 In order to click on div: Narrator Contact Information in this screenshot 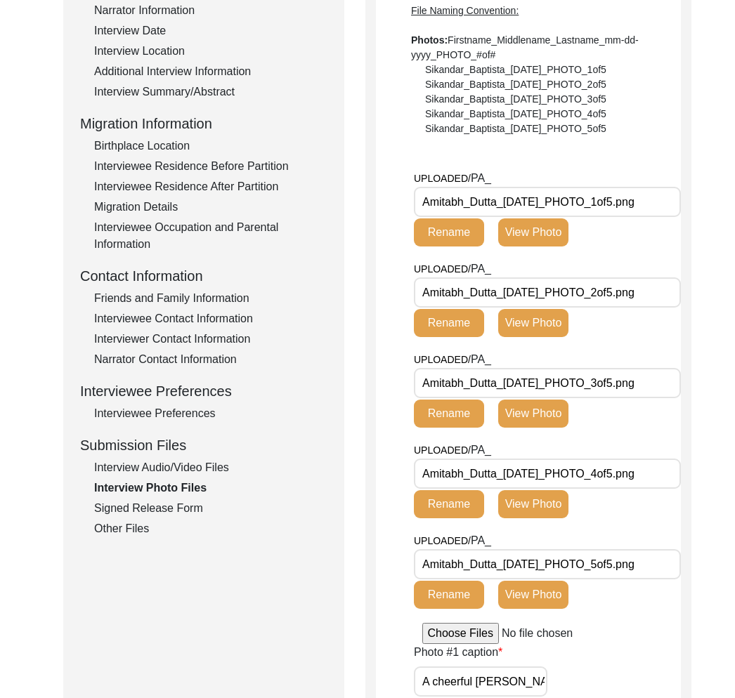, I will do `click(211, 360)`.